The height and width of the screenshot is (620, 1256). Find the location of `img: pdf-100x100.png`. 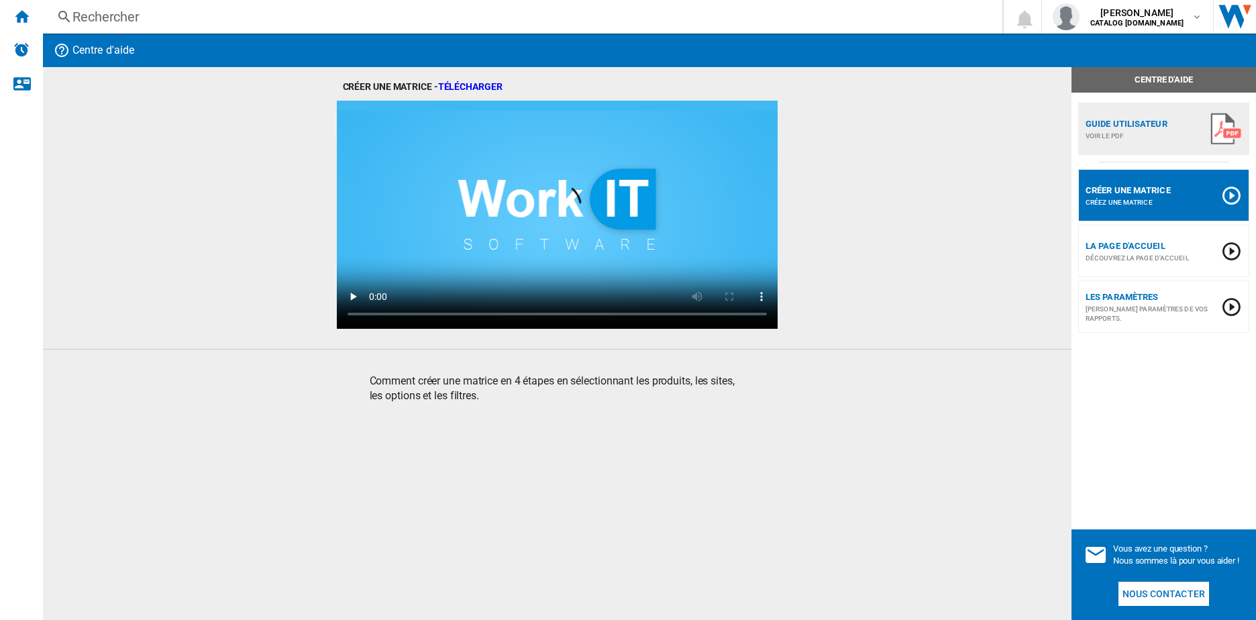

img: pdf-100x100.png is located at coordinates (1226, 129).